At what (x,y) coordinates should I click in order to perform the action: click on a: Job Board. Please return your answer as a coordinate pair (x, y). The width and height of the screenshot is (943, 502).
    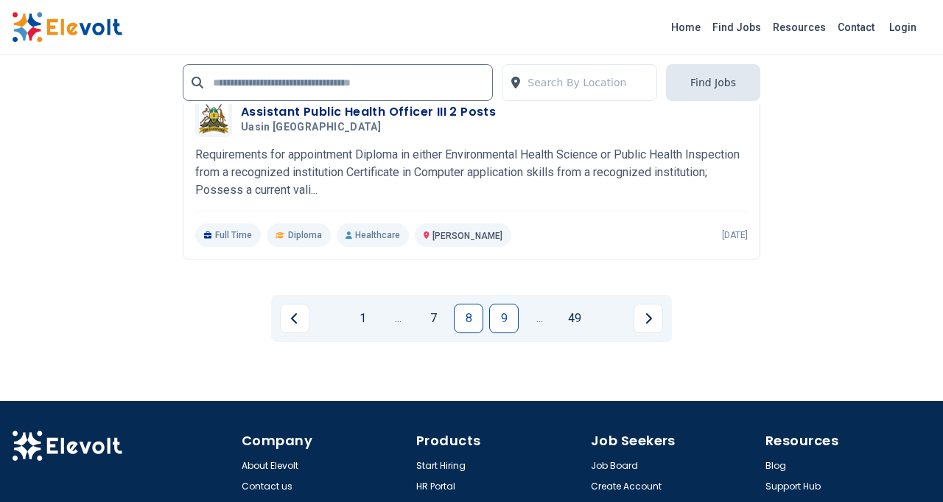
    Looking at the image, I should click on (615, 466).